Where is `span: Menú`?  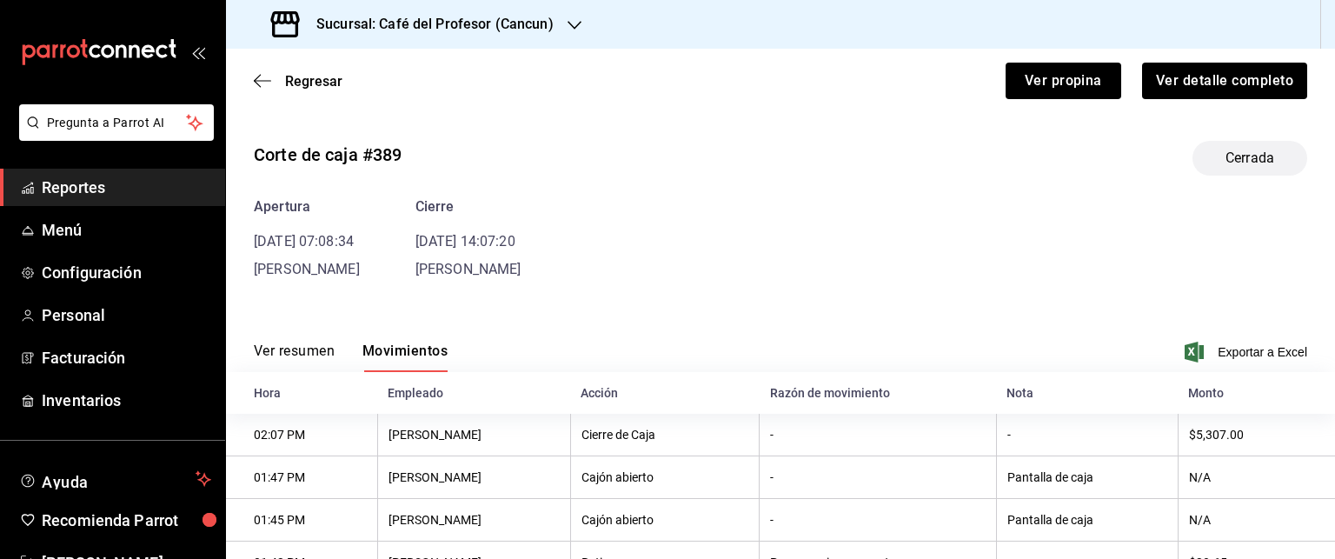 span: Menú is located at coordinates (126, 229).